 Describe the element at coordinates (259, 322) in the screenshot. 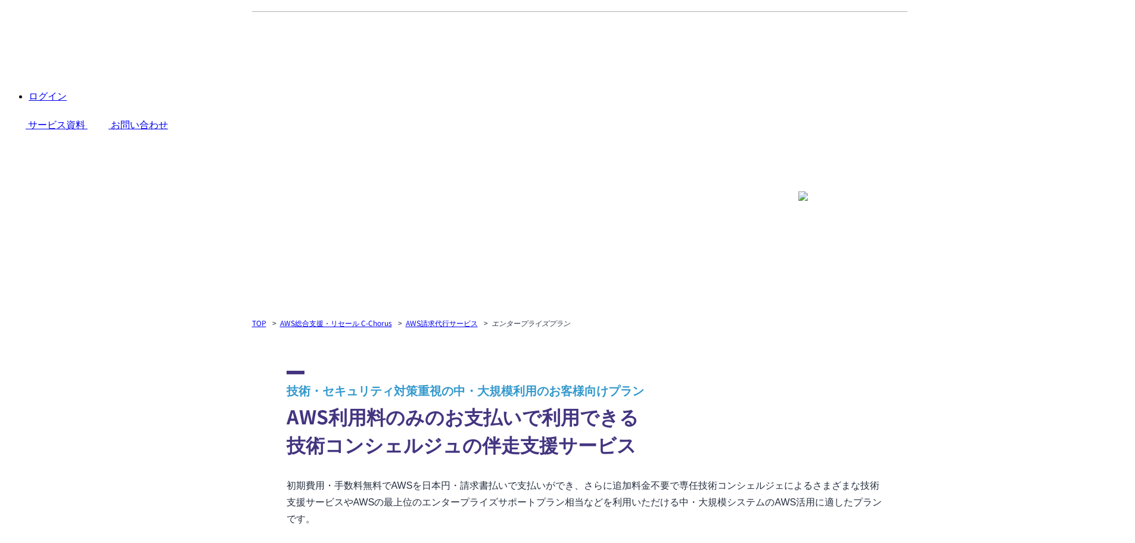

I see `a: TOP` at that location.